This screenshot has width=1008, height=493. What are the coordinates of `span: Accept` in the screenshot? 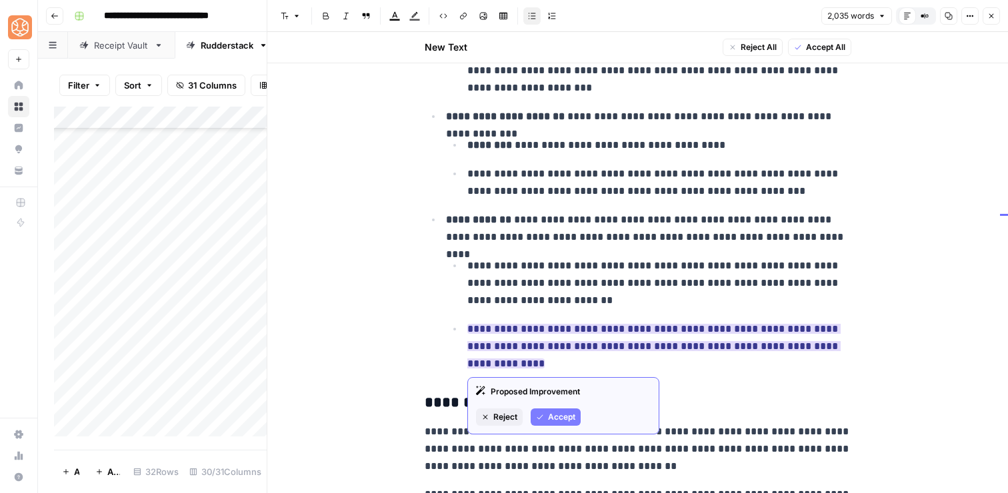 It's located at (562, 417).